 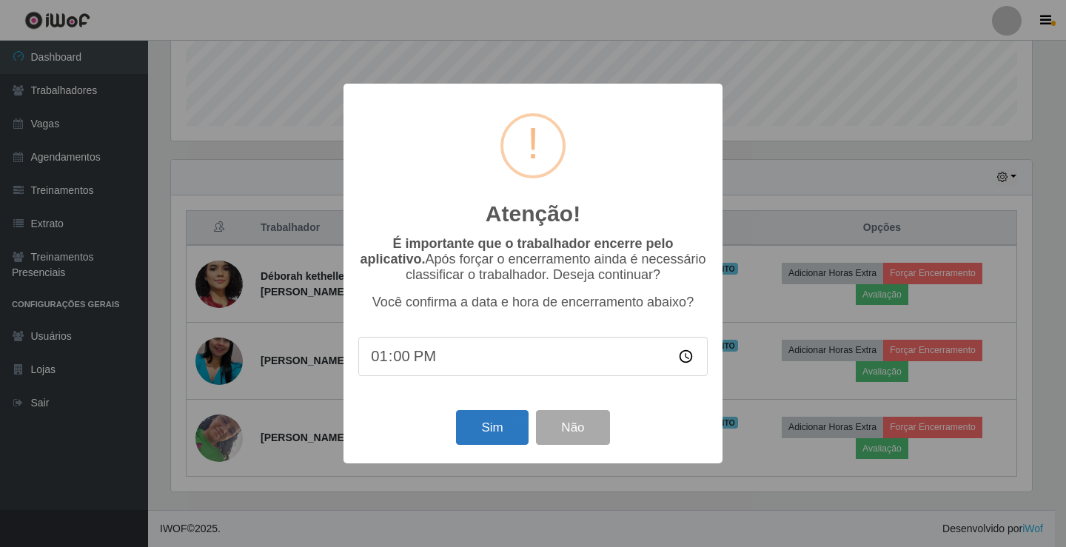 I want to click on h2: Atenção!, so click(x=533, y=214).